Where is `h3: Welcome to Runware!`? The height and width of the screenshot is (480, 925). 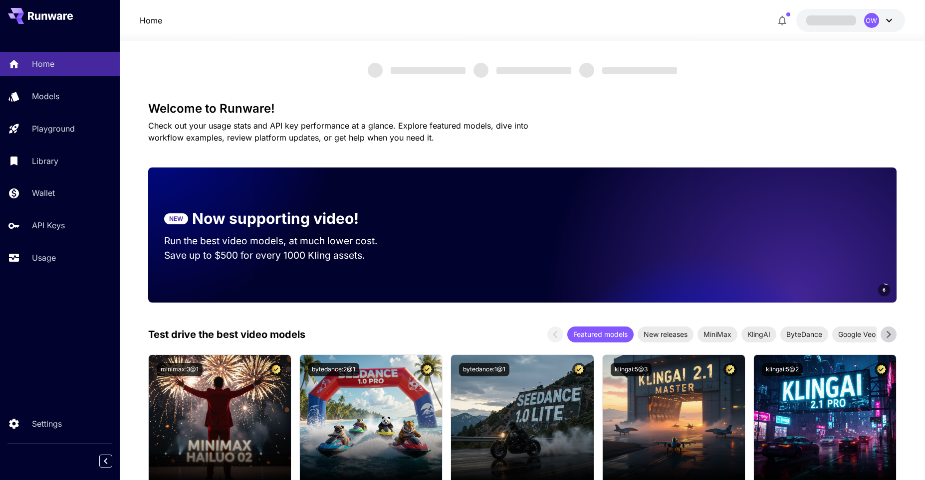
h3: Welcome to Runware! is located at coordinates (522, 109).